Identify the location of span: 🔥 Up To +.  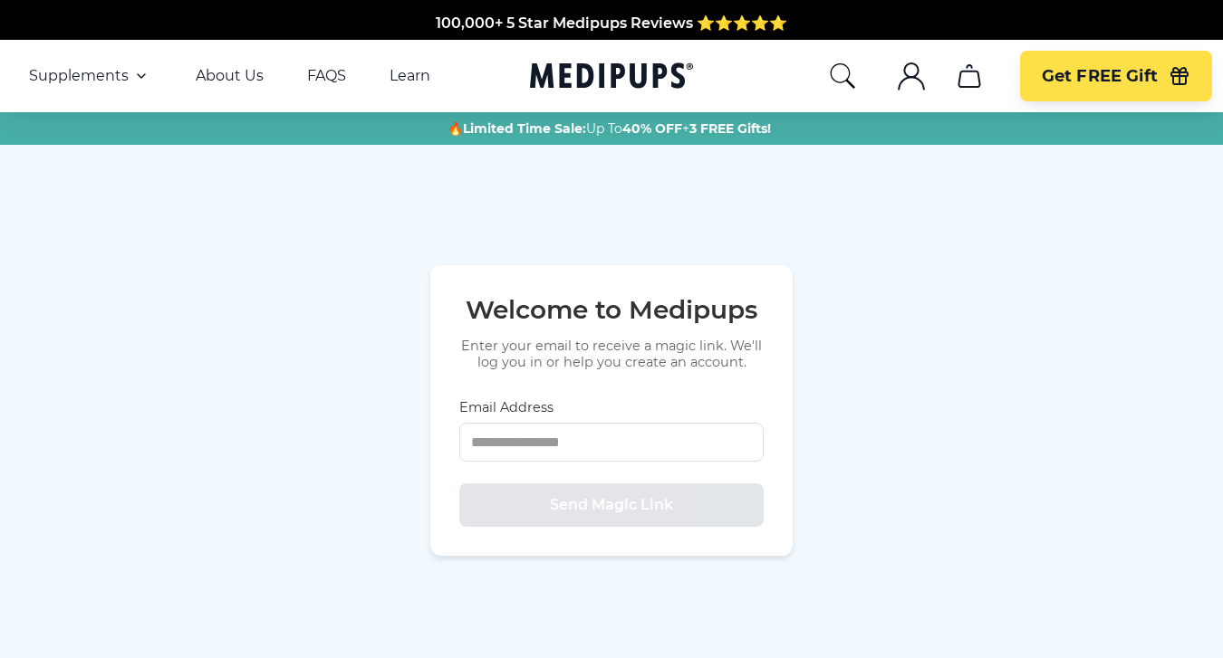
(609, 129).